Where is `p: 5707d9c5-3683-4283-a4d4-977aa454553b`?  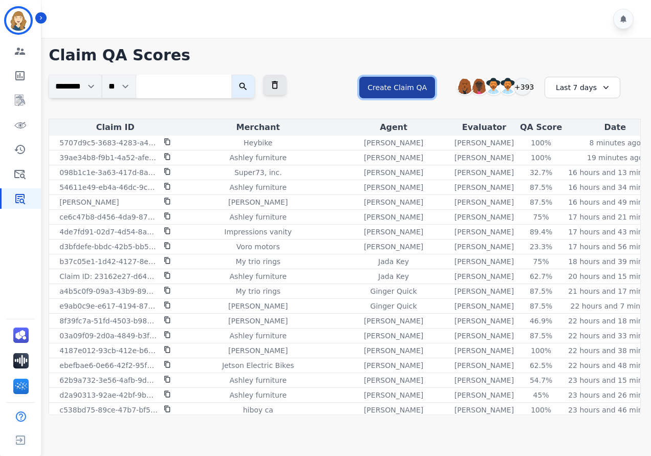 p: 5707d9c5-3683-4283-a4d4-977aa454553b is located at coordinates (109, 143).